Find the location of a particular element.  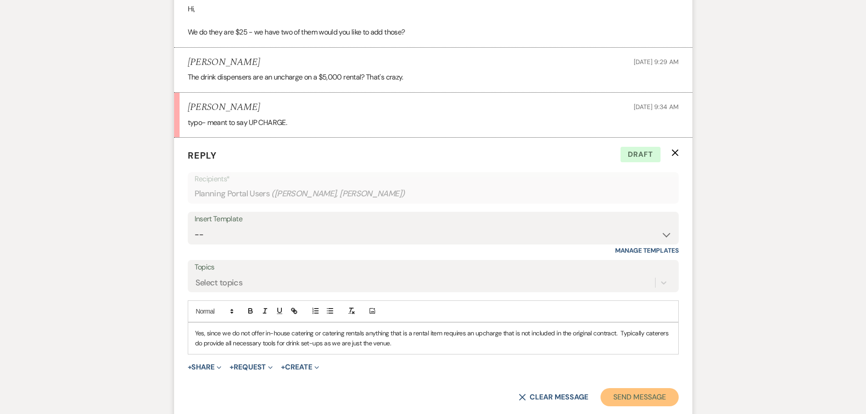

button: Send Message is located at coordinates (639, 397).